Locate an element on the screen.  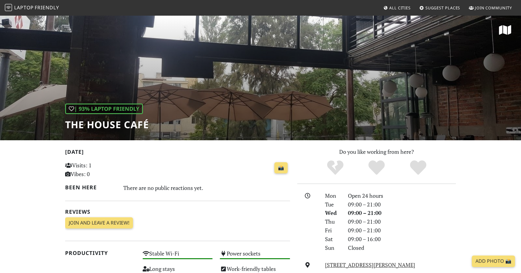
a: All Cities is located at coordinates (397, 8).